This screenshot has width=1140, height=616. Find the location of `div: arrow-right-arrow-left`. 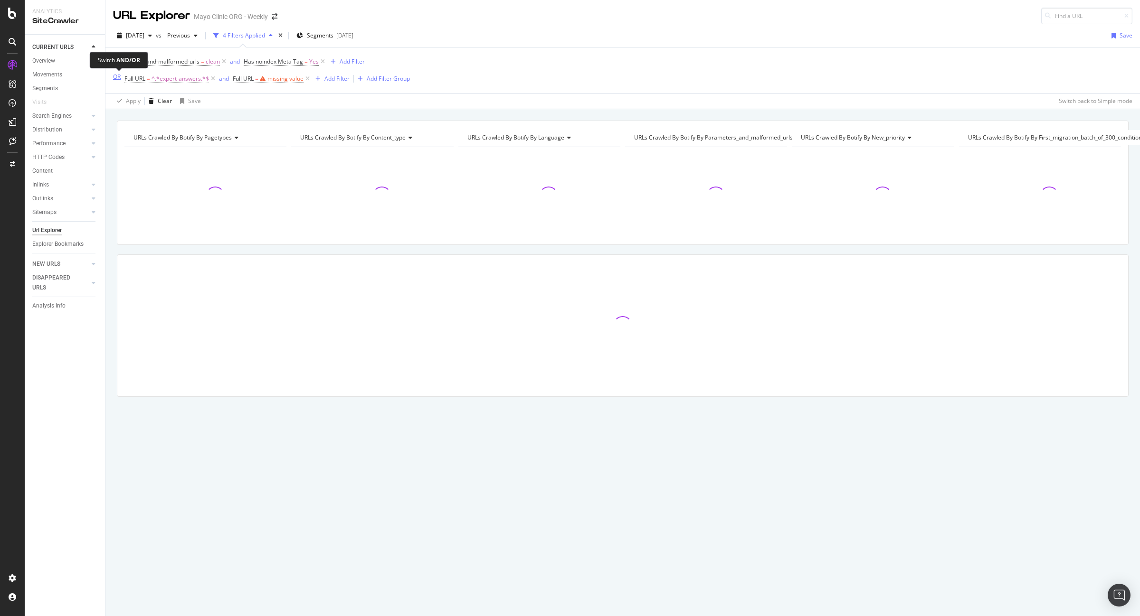

div: arrow-right-arrow-left is located at coordinates (275, 17).